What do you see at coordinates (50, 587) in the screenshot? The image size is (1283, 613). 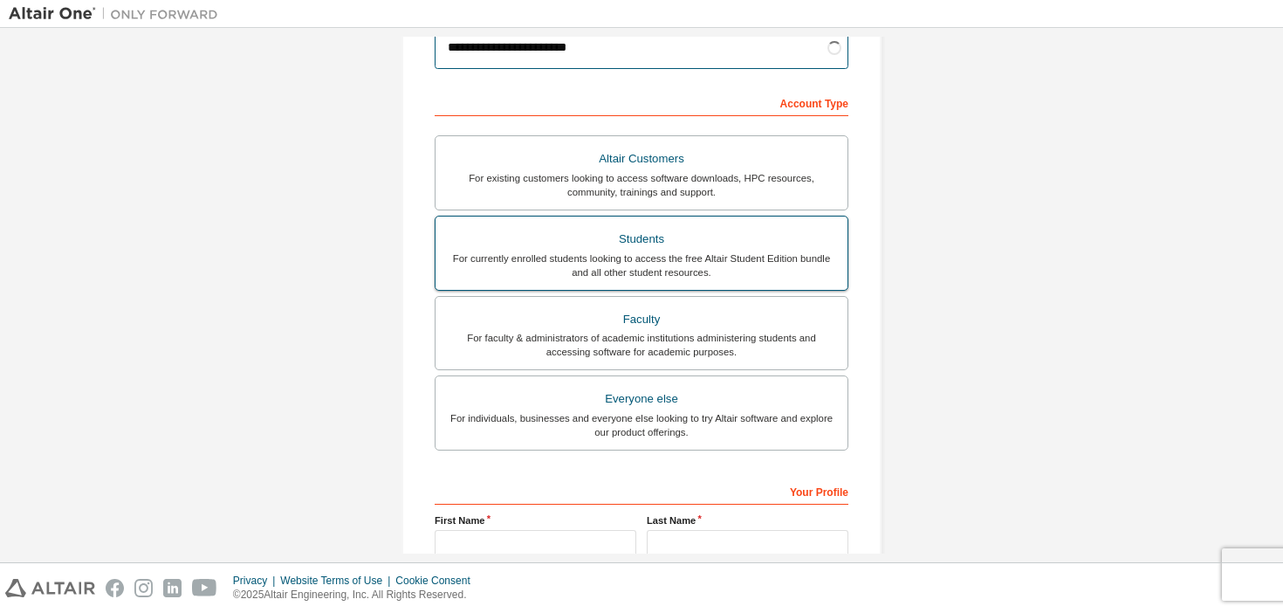 I see `img: altair_logo.svg` at bounding box center [50, 587].